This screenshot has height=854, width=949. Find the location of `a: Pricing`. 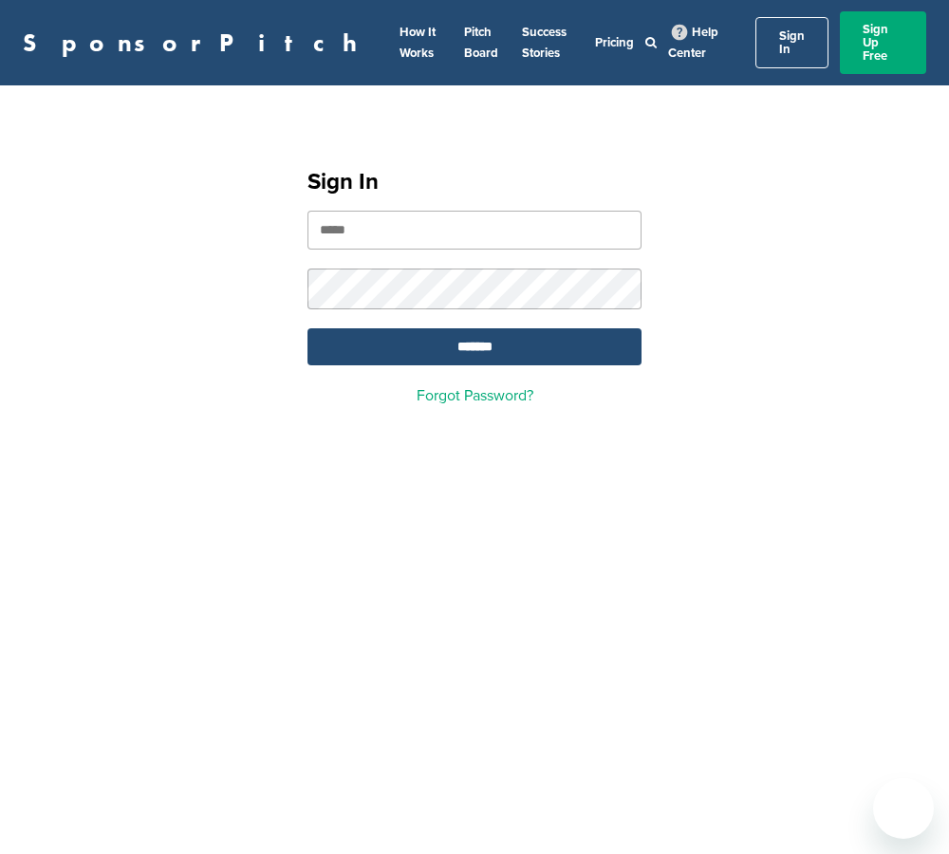

a: Pricing is located at coordinates (614, 43).